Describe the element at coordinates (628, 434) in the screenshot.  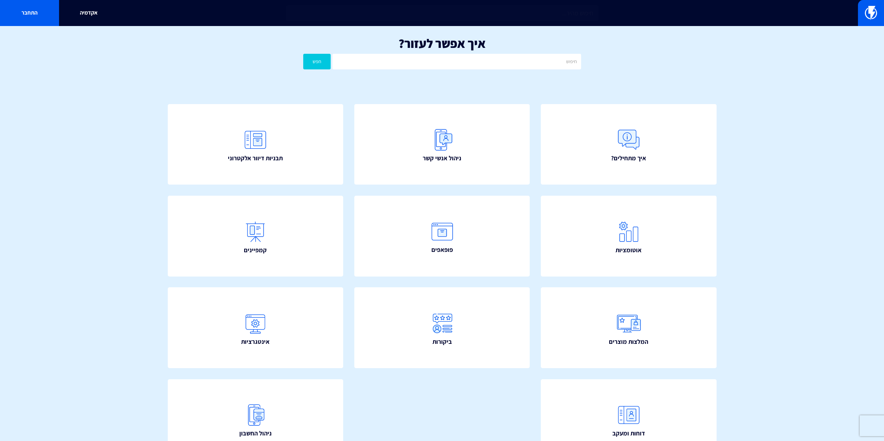
I see `span: דוחות ומעקב` at that location.